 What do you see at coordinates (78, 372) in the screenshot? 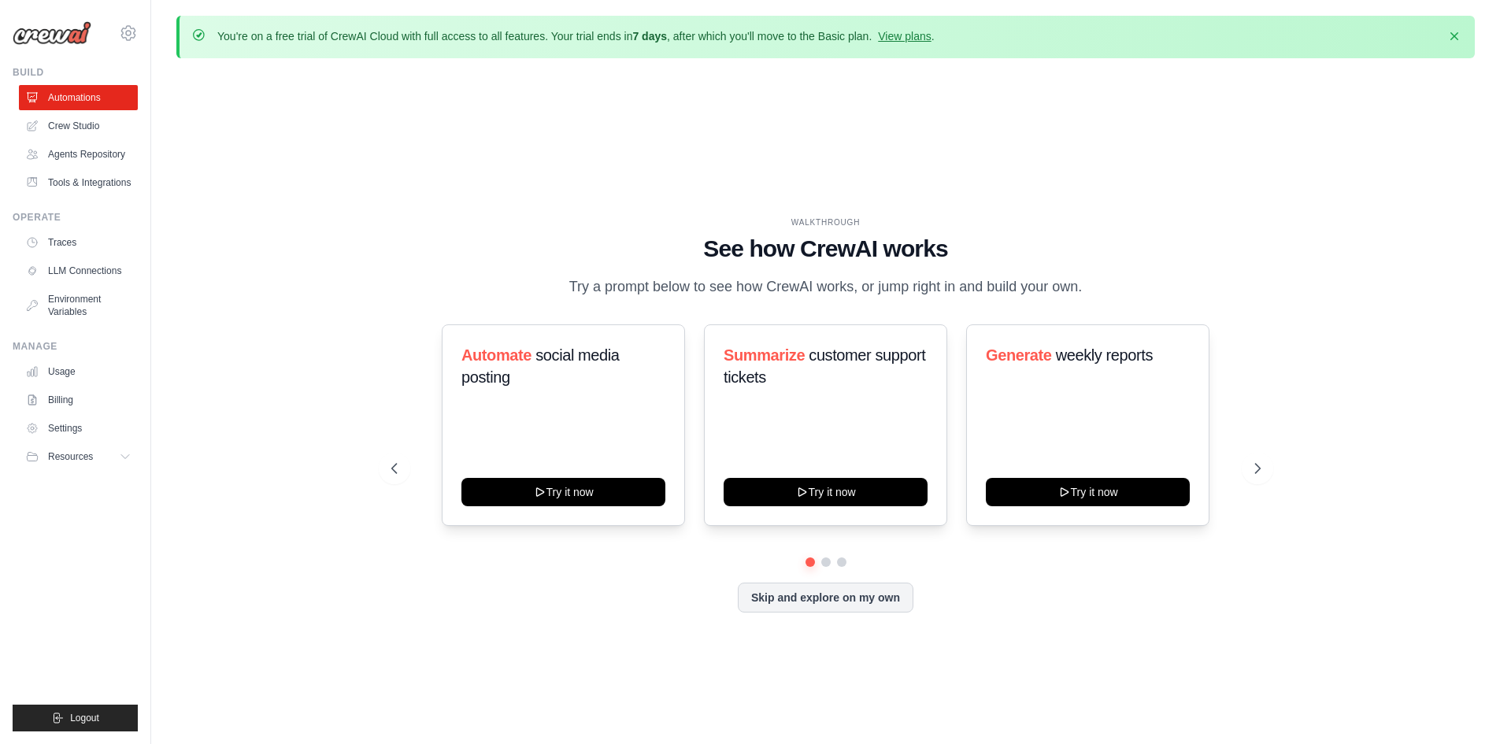
I see `a: Usage` at bounding box center [78, 372].